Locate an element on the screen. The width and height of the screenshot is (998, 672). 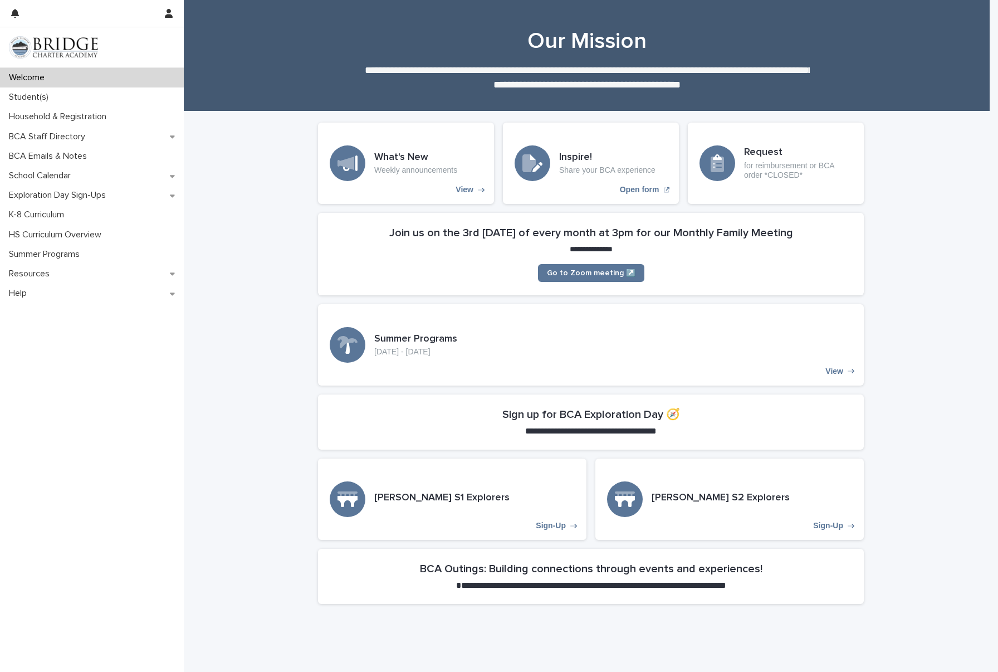
p: Exploration Day Sign-Ups is located at coordinates (60, 195).